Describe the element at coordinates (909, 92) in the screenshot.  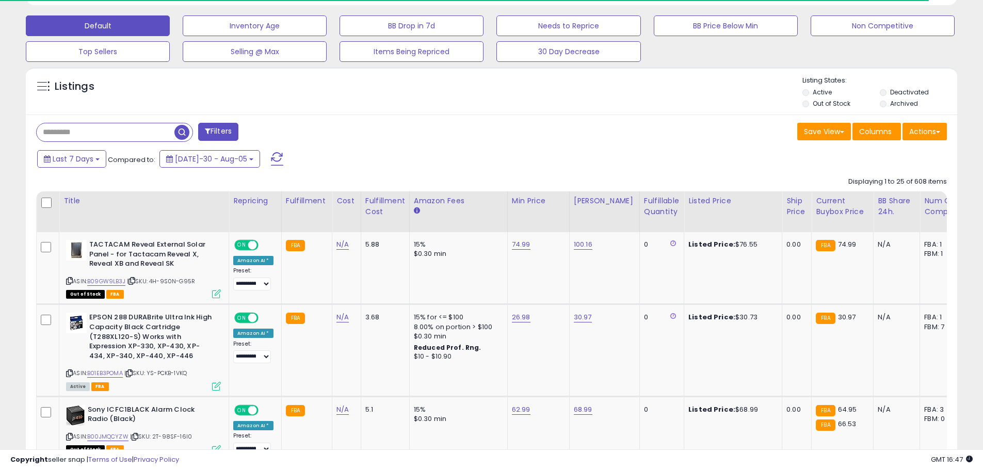
I see `label: Deactivated` at that location.